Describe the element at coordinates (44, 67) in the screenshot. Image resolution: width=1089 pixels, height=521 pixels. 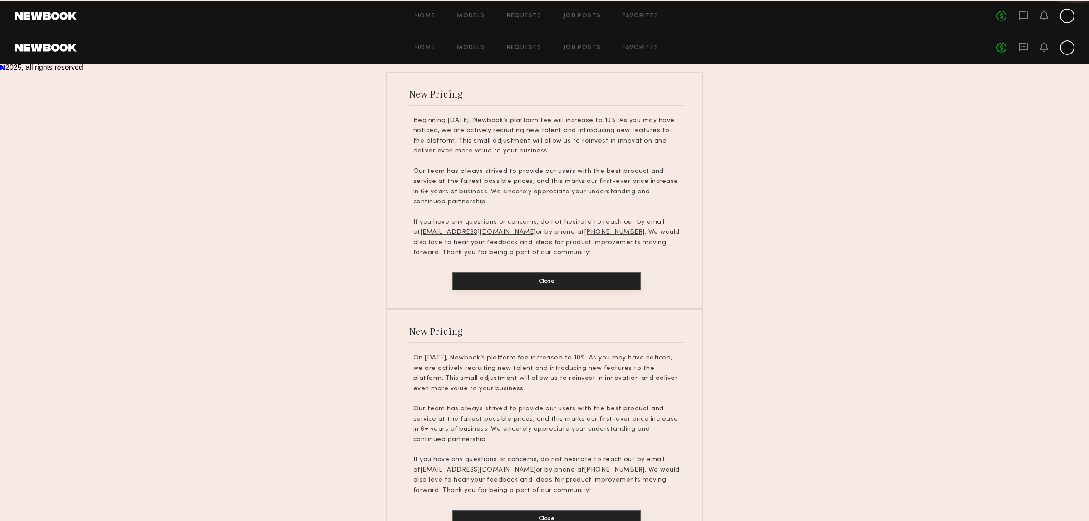
I see `span: 2025, all rights reserved` at that location.